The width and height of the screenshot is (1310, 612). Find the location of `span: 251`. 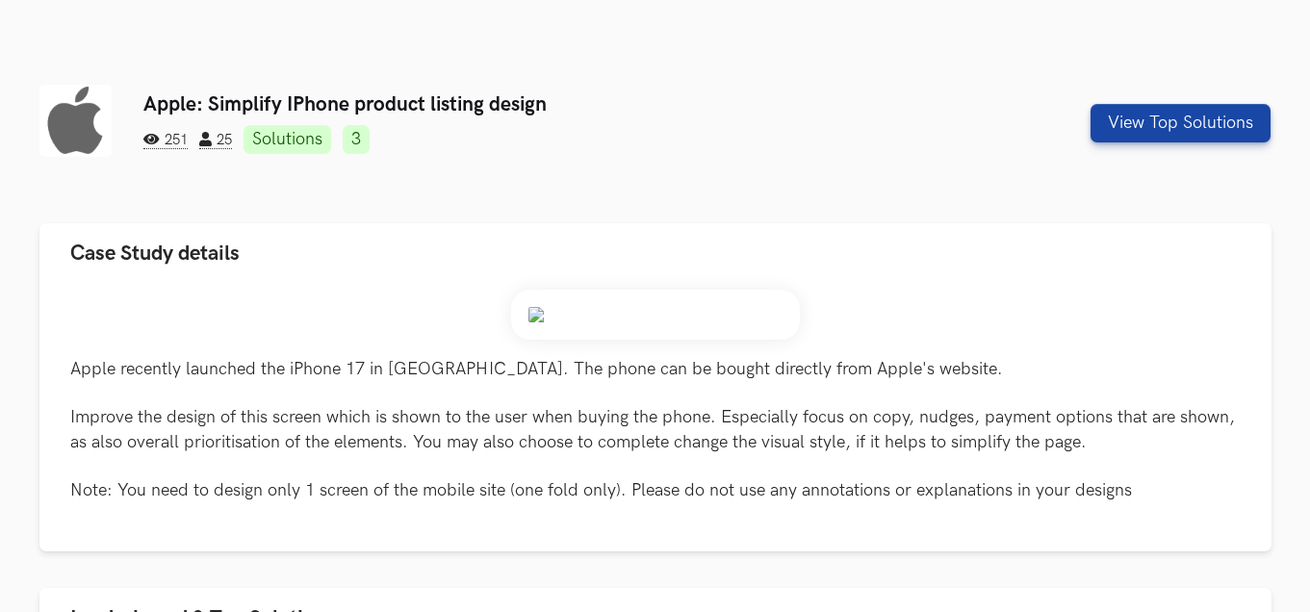

span: 251 is located at coordinates (166, 141).